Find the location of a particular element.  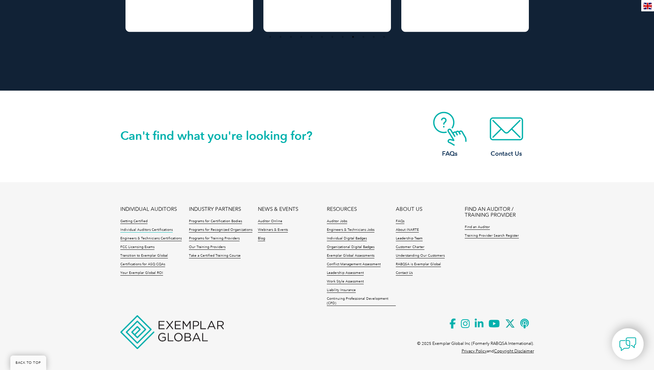

h2: Can't find what you're looking for? is located at coordinates (224, 136).